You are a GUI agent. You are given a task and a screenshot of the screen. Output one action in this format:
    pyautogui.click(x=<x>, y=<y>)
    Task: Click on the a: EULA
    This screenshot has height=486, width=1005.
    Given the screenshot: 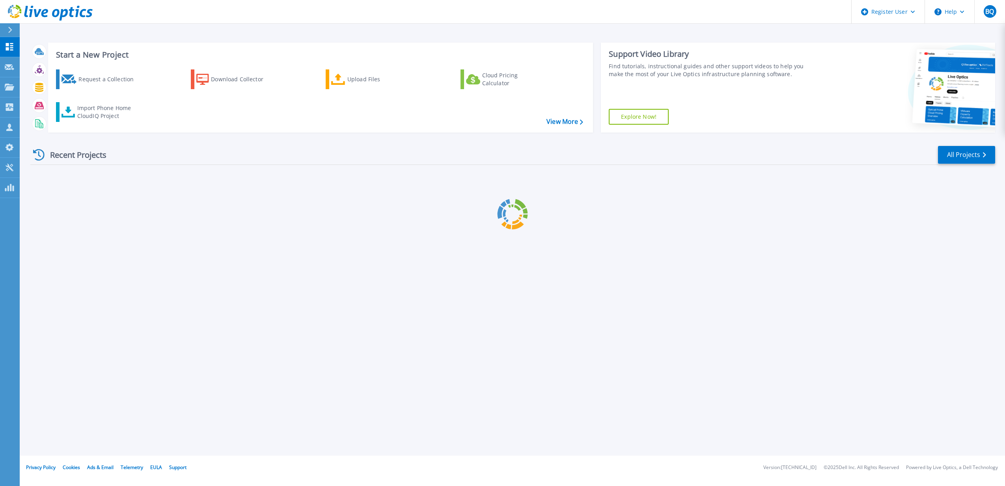 What is the action you would take?
    pyautogui.click(x=156, y=467)
    